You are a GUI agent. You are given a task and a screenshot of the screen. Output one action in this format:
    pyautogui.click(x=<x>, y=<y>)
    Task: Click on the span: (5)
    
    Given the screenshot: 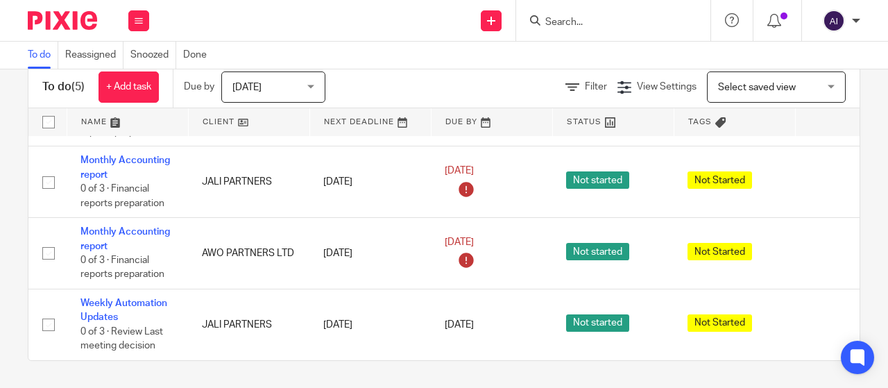 What is the action you would take?
    pyautogui.click(x=78, y=87)
    